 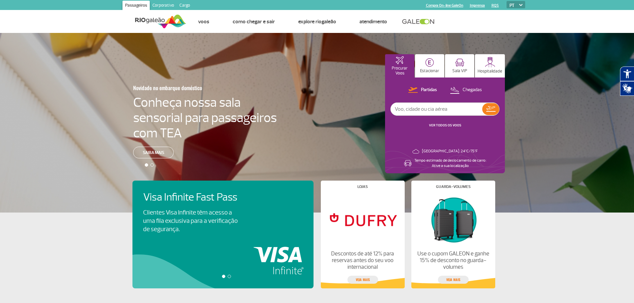 I want to click on a: Voos, so click(x=204, y=22).